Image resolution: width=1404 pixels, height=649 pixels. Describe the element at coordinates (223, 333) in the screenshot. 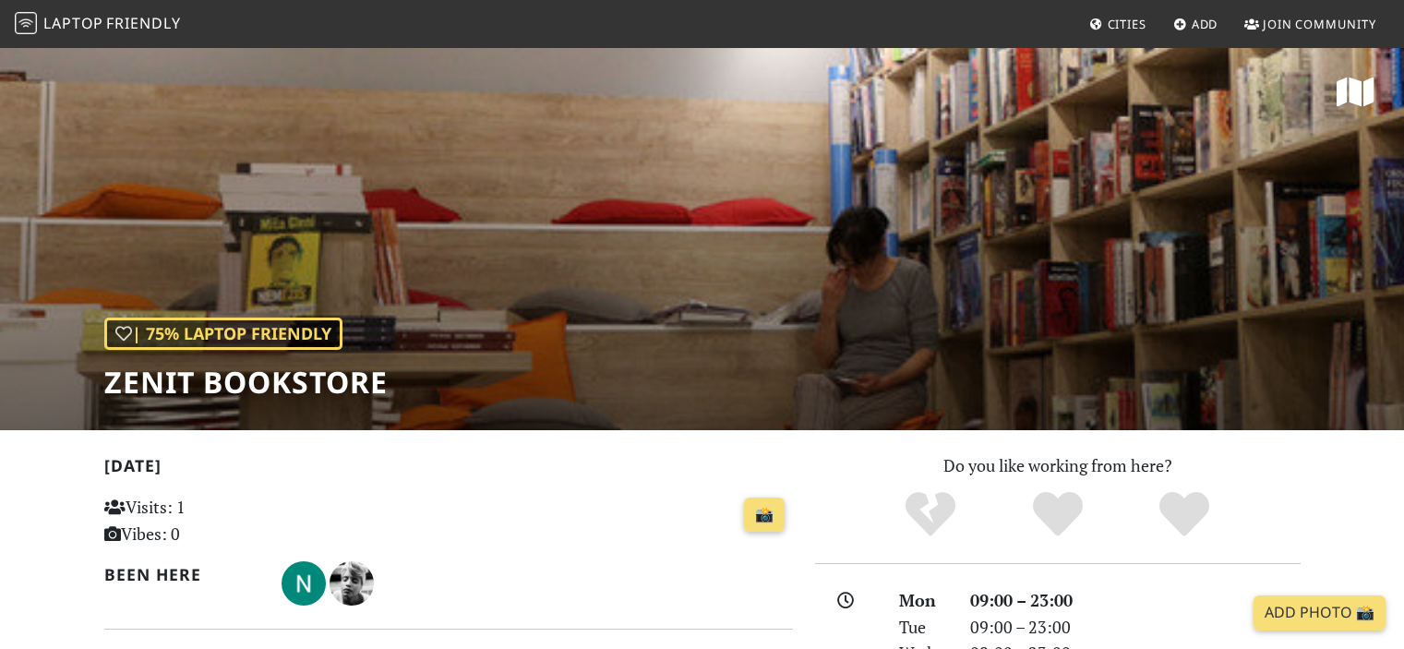

I see `div: | 75% Laptop Friendly` at that location.